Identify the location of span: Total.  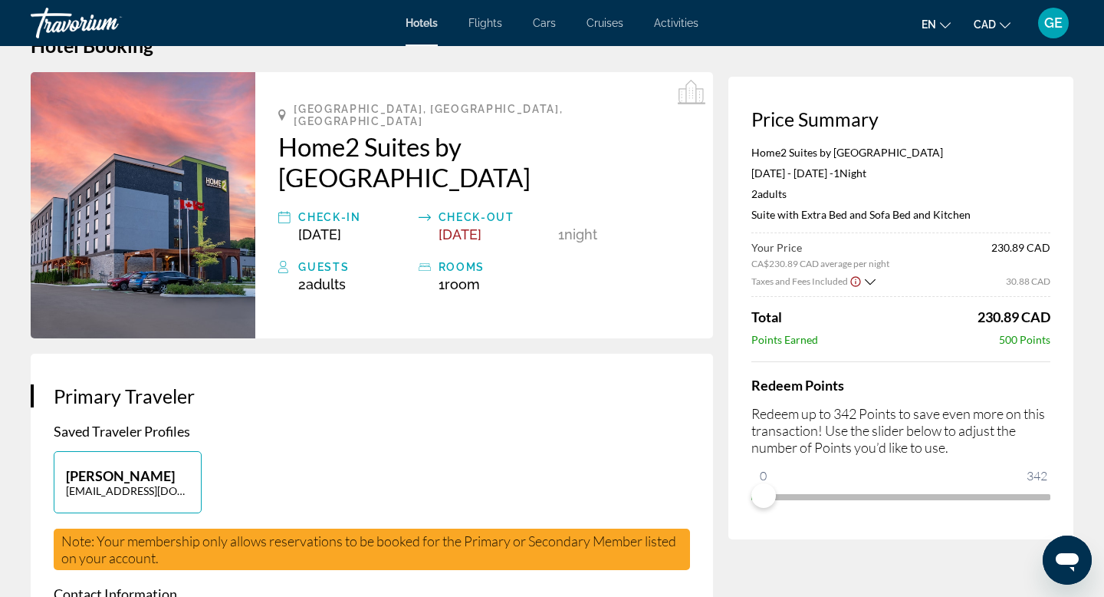
(767, 317).